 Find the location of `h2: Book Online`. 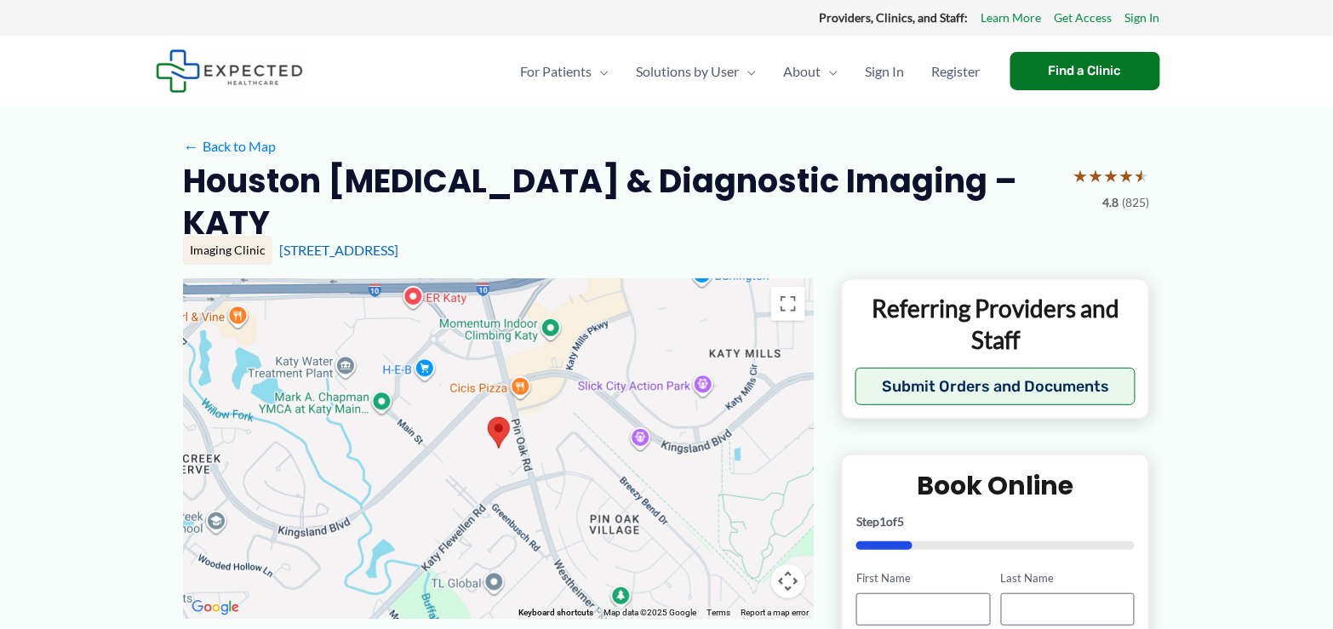

h2: Book Online is located at coordinates (995, 485).